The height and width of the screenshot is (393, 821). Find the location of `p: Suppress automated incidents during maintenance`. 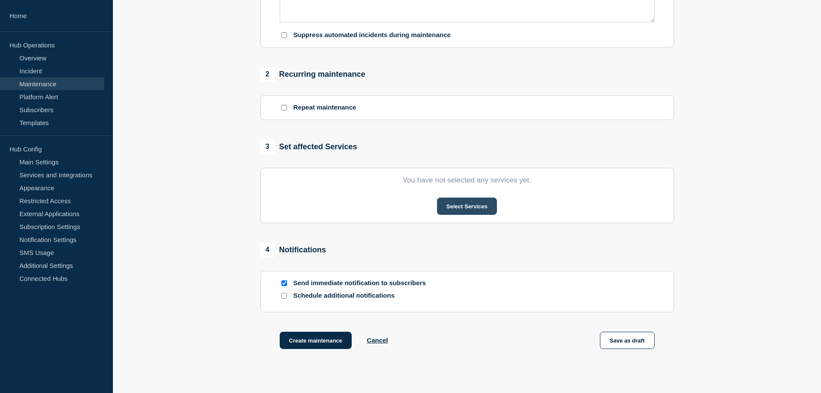

p: Suppress automated incidents during maintenance is located at coordinates (372, 35).